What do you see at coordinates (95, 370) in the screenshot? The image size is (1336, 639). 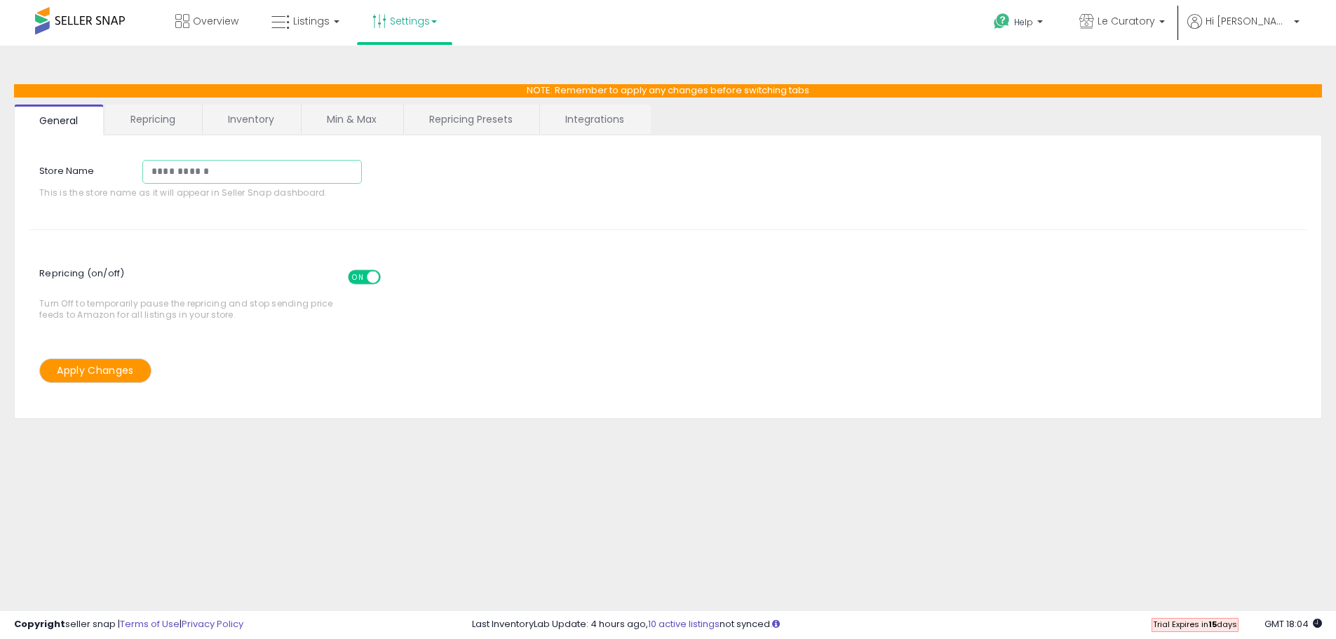 I see `button: Apply Changes` at bounding box center [95, 370].